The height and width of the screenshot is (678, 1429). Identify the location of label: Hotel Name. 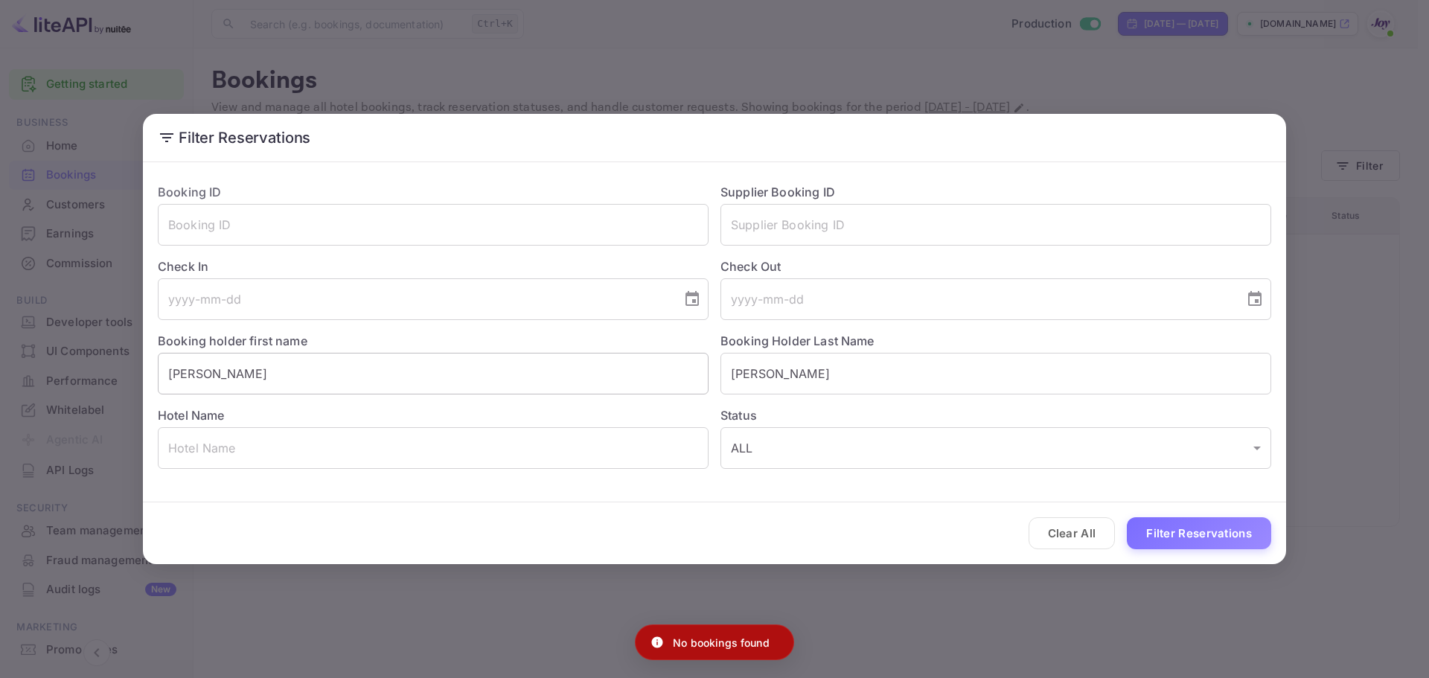
(191, 415).